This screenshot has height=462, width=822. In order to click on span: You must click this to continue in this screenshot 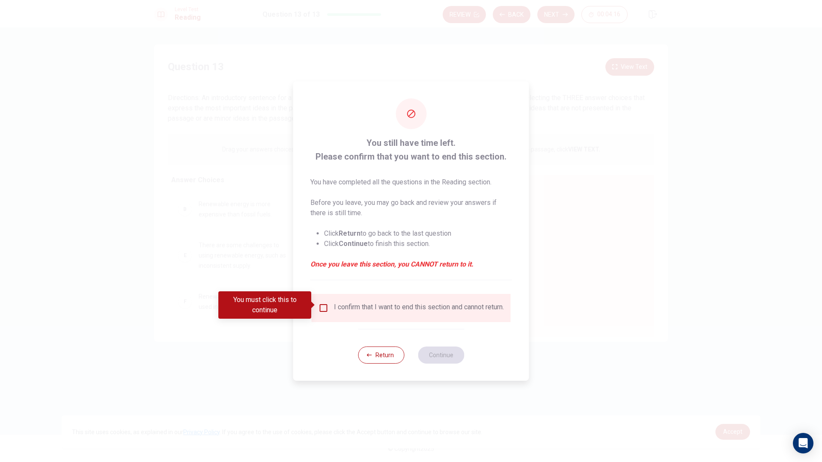, I will do `click(324, 308)`.